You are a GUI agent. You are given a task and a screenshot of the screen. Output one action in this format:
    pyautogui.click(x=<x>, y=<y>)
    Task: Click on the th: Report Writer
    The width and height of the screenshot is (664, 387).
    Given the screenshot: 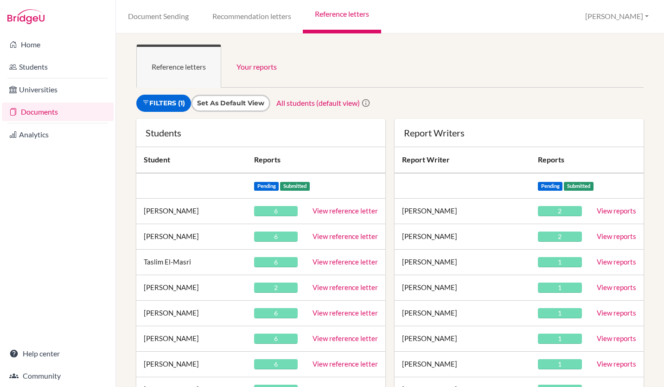 What is the action you would take?
    pyautogui.click(x=462, y=160)
    